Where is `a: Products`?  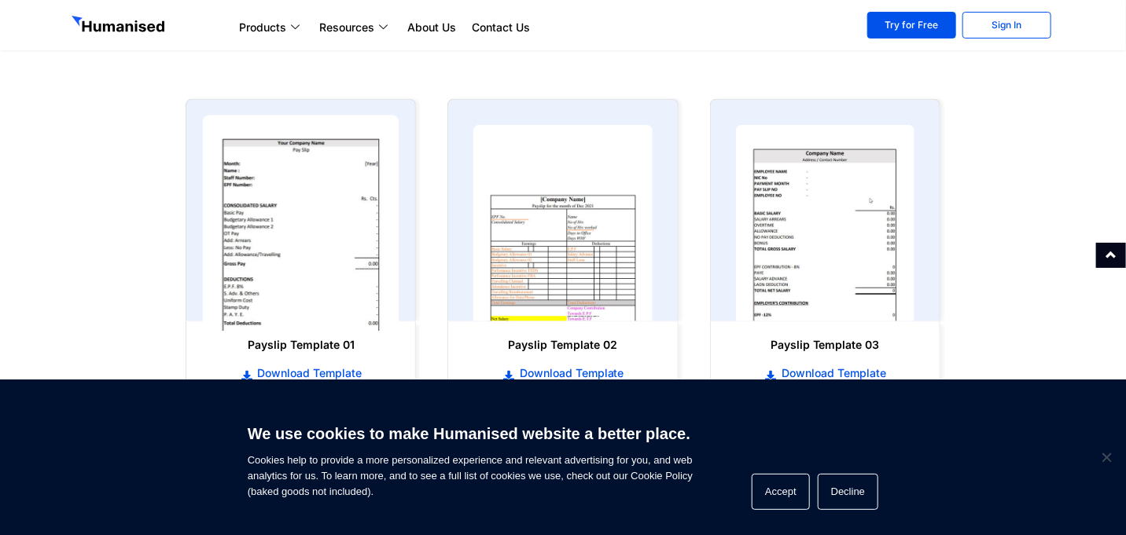
a: Products is located at coordinates (271, 28).